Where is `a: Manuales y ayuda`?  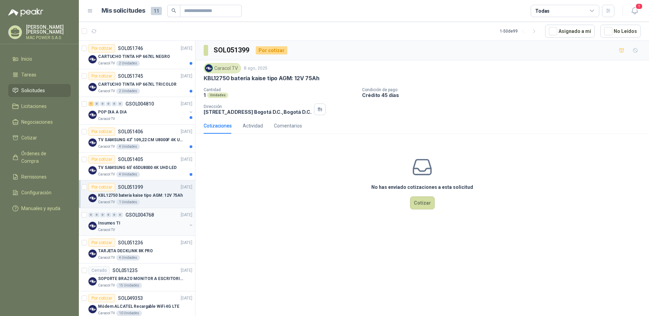 a: Manuales y ayuda is located at coordinates (39, 208).